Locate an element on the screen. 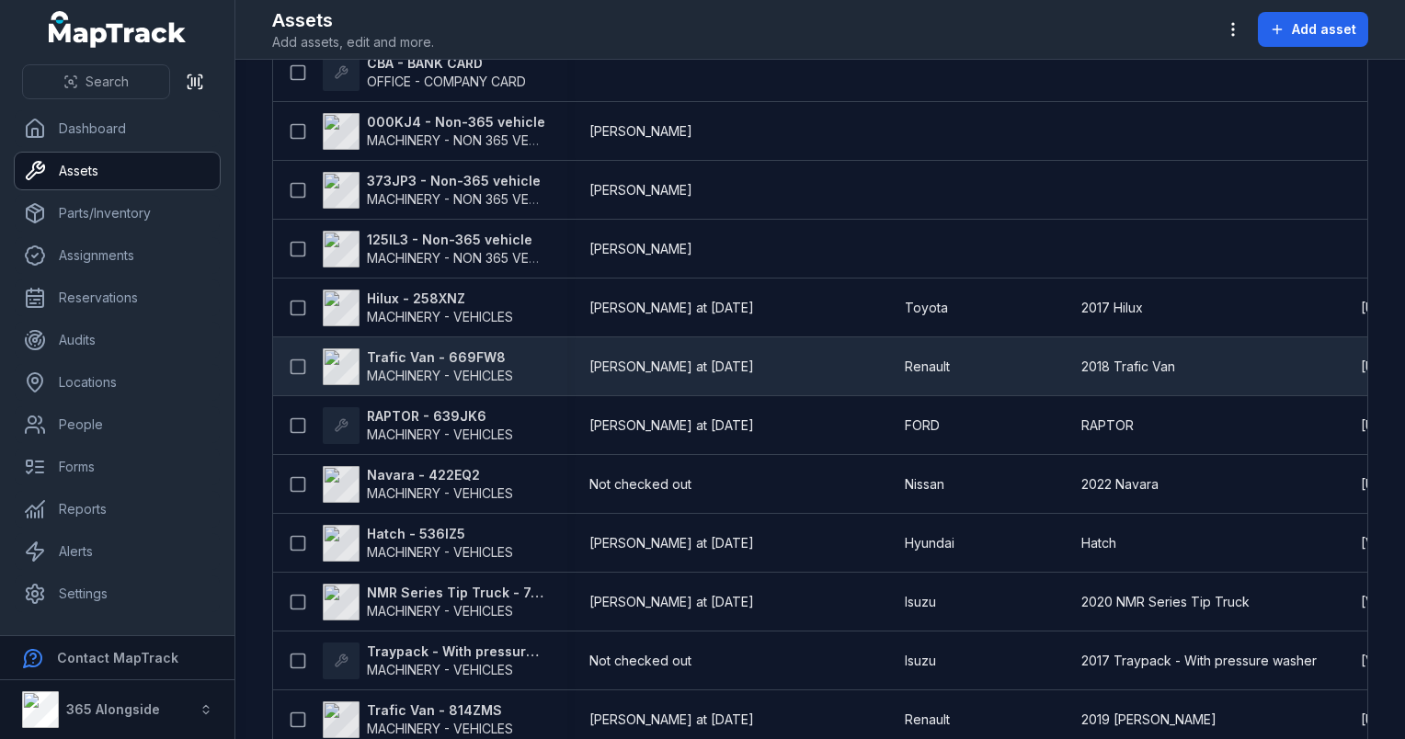  a: People is located at coordinates (117, 425).